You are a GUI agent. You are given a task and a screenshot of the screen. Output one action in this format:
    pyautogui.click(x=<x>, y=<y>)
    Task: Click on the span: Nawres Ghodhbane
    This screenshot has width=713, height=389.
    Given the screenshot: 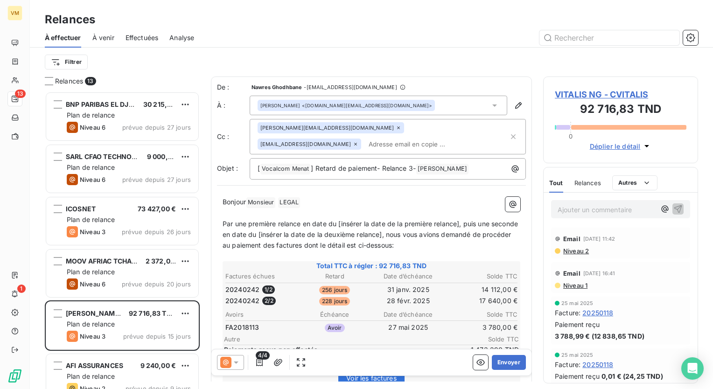 What is the action you would take?
    pyautogui.click(x=277, y=87)
    